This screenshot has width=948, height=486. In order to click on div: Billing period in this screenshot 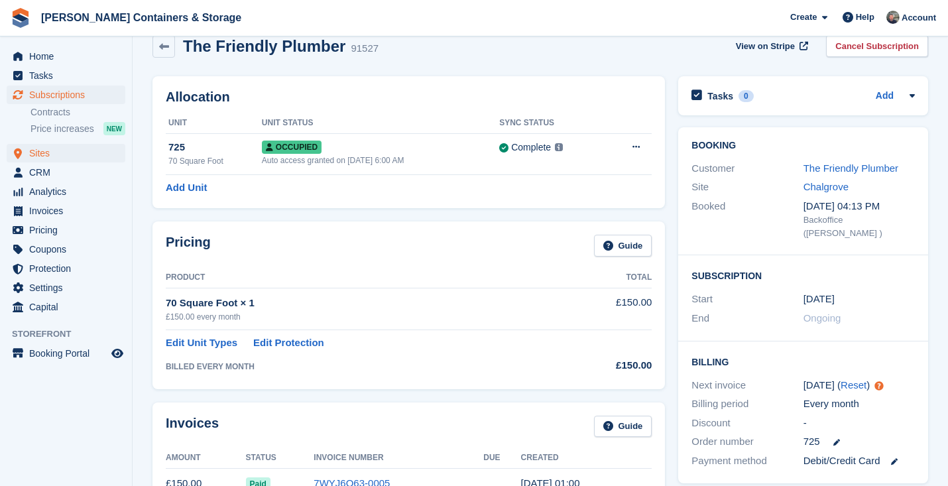, I will do `click(747, 404)`.